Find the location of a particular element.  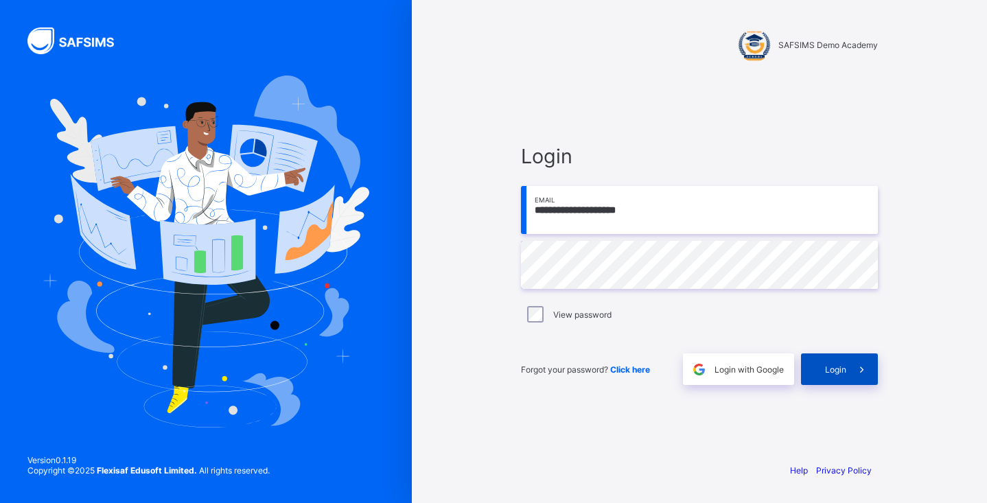

span: Click here is located at coordinates (630, 369).